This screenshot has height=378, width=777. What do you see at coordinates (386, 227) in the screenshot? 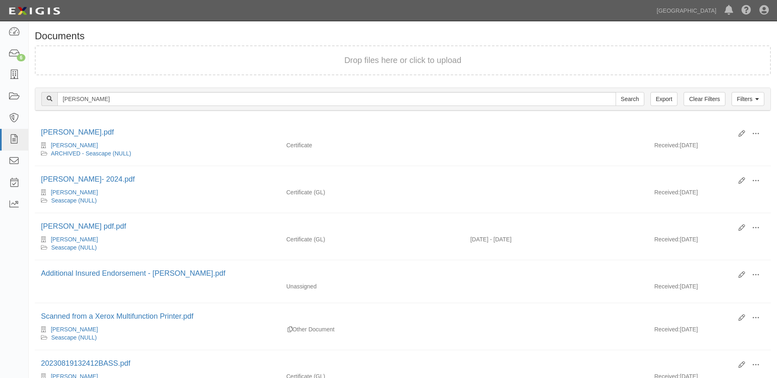
I see `div: Steigerwald pdf.pdf` at bounding box center [386, 227].